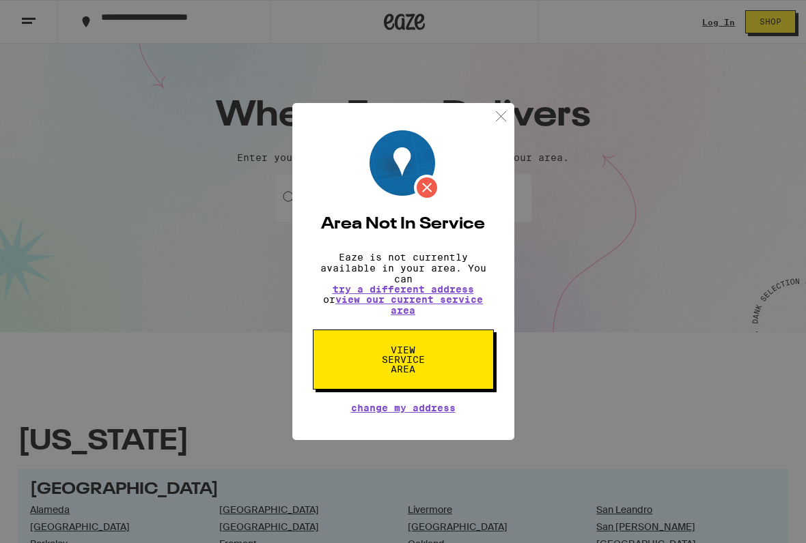 The image size is (806, 543). I want to click on a: view our current service area, so click(409, 305).